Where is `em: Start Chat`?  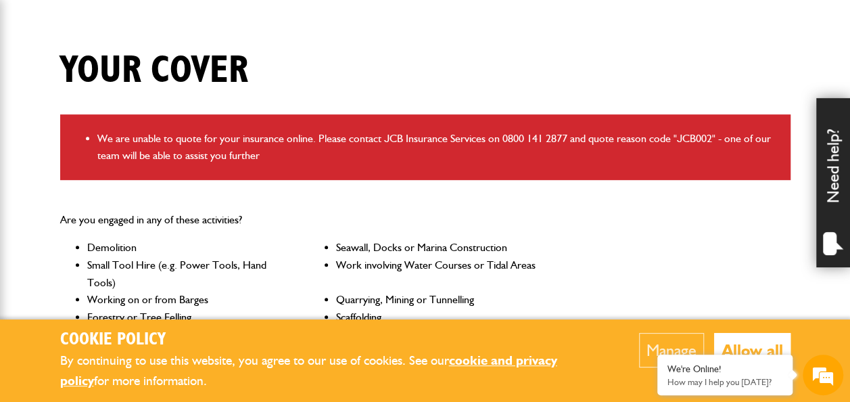 em: Start Chat is located at coordinates (214, 318).